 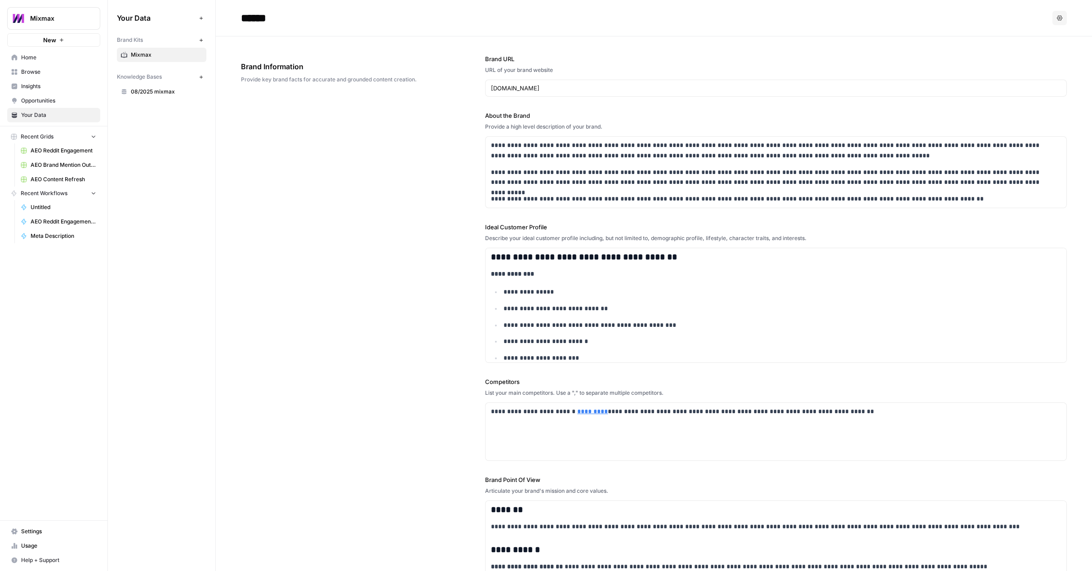 What do you see at coordinates (53, 137) in the screenshot?
I see `button: Recent Grids` at bounding box center [53, 137].